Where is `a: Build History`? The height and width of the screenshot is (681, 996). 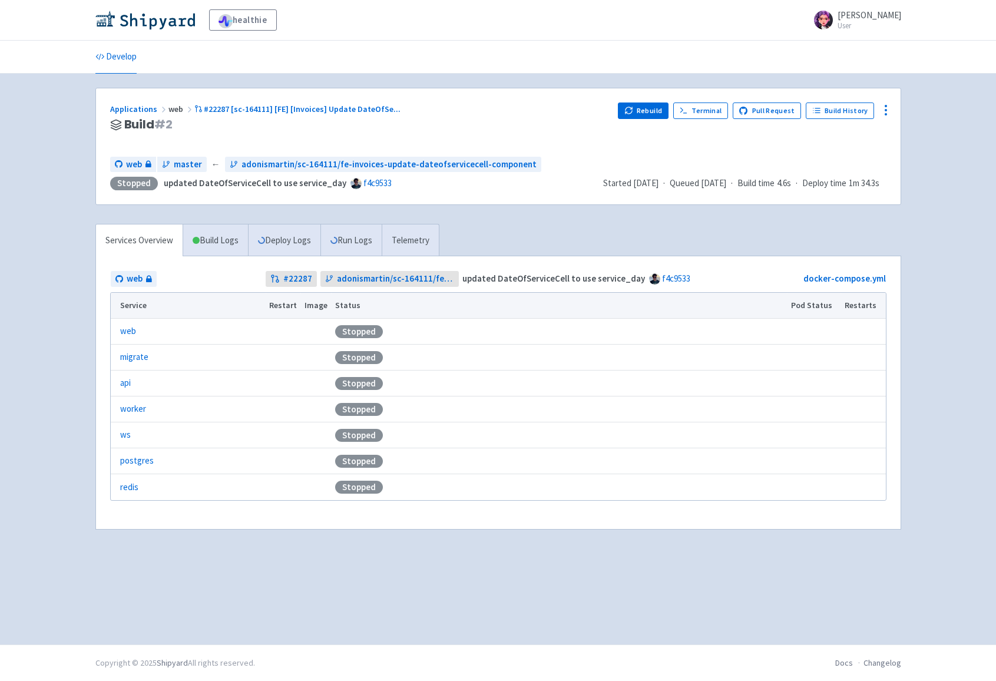 a: Build History is located at coordinates (840, 111).